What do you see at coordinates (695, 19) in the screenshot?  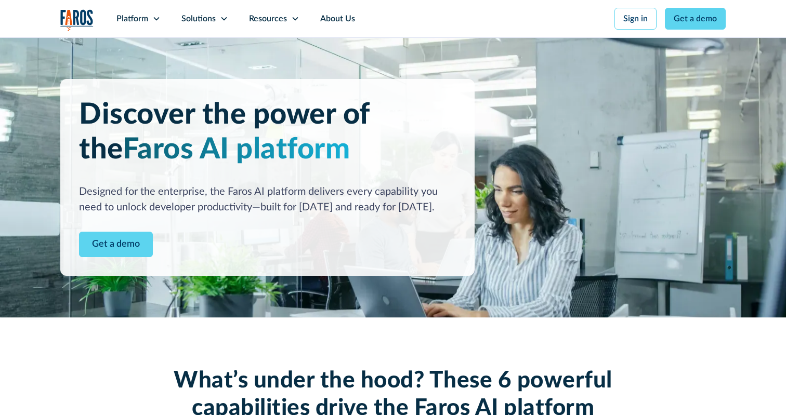 I see `a: Get a demo` at bounding box center [695, 19].